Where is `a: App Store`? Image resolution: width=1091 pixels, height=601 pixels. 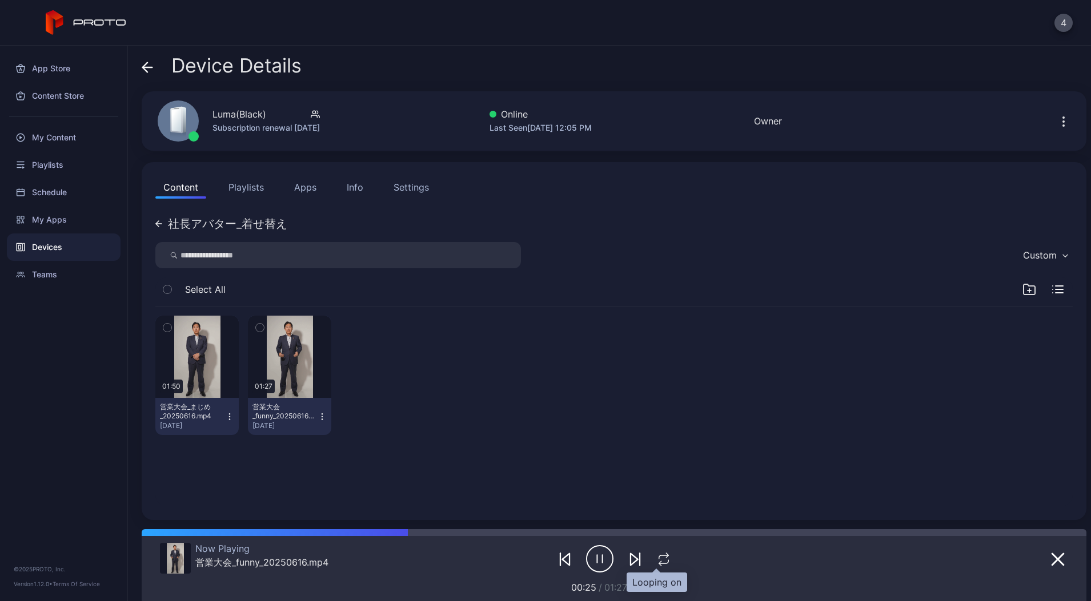
a: App Store is located at coordinates (63, 69).